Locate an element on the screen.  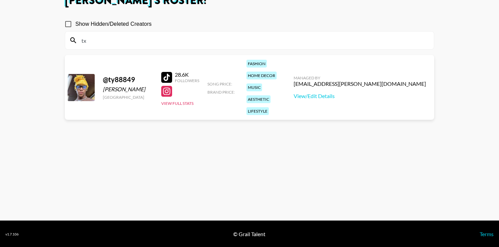
div: home decor is located at coordinates (261, 75).